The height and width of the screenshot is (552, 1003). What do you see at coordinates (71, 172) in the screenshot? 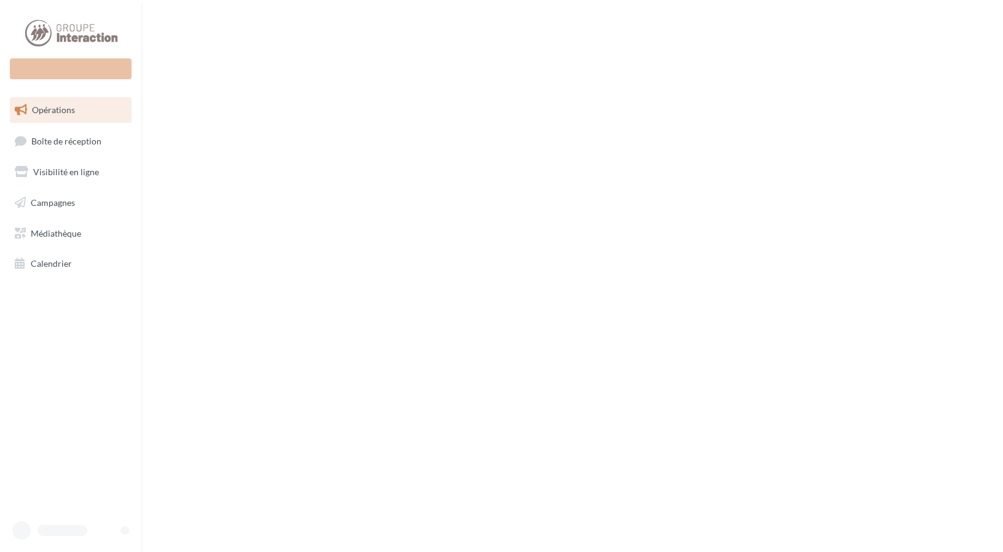
I see `a: Visibilité en ligne` at bounding box center [71, 172].